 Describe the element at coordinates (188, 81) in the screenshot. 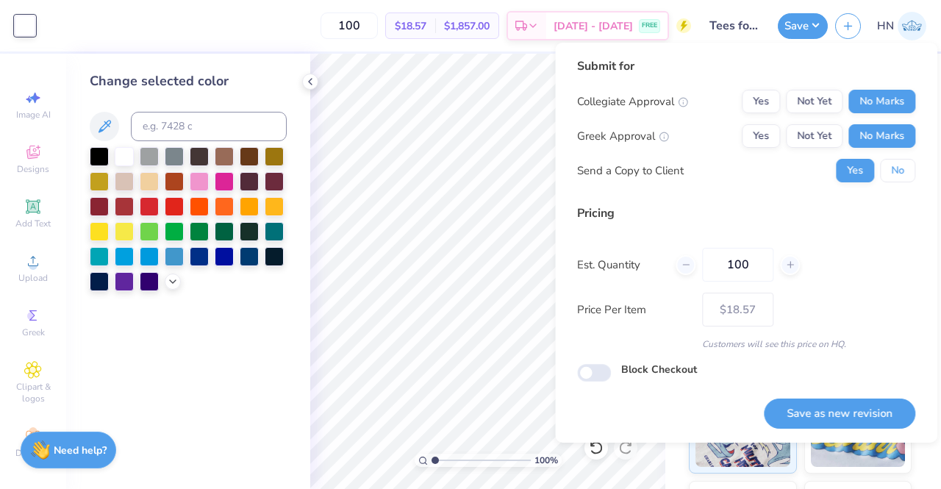

I see `div: Change selected color` at that location.